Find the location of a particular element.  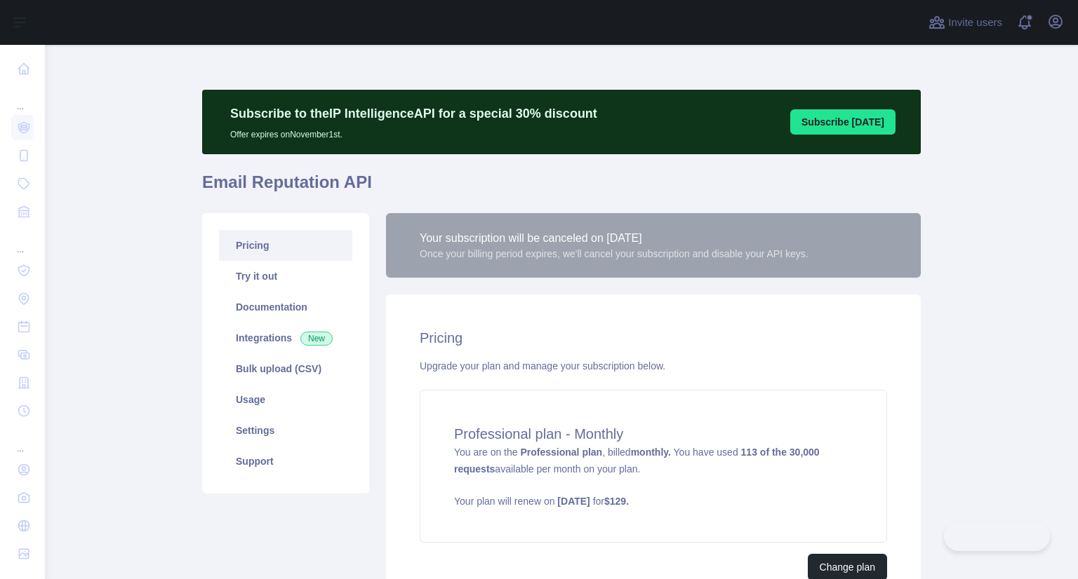

button: Invite users is located at coordinates (965, 22).